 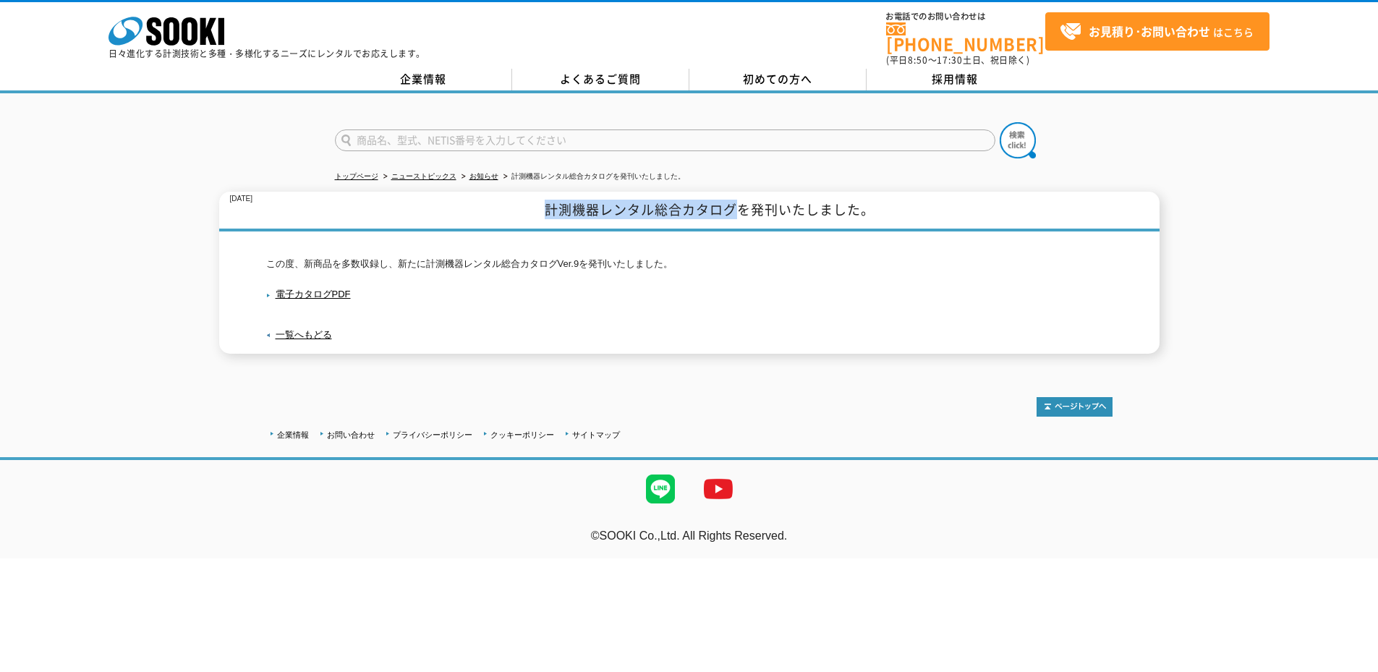 I want to click on img: トップページへ, so click(x=1074, y=407).